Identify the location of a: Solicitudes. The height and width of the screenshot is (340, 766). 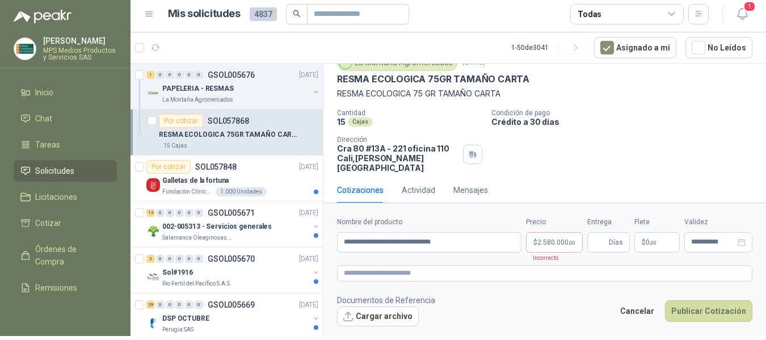
(65, 171).